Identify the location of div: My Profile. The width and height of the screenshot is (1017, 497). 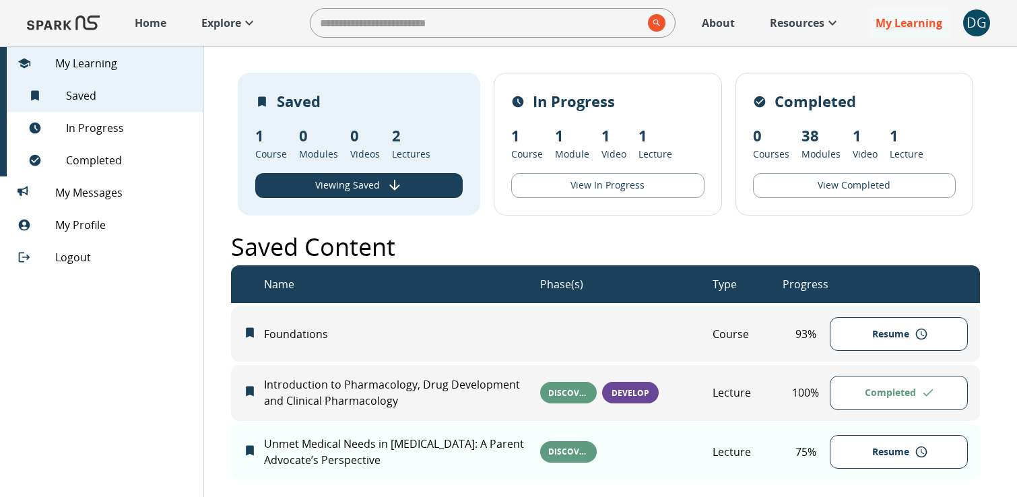
(105, 225).